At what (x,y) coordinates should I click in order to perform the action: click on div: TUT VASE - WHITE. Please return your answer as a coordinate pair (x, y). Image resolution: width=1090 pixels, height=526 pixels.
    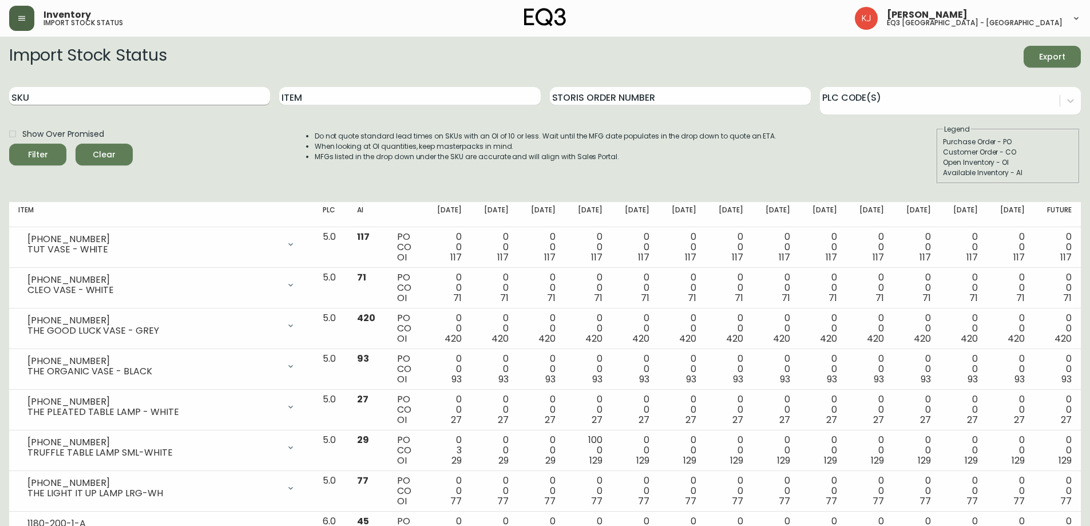
    Looking at the image, I should click on (153, 250).